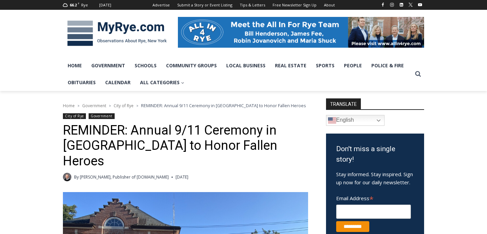 The height and width of the screenshot is (234, 487). Describe the element at coordinates (373, 198) in the screenshot. I see `label: Email Address` at that location.